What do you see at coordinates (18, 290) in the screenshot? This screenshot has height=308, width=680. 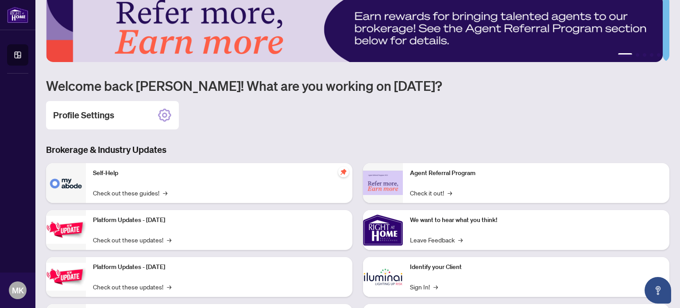 I see `span: MK` at bounding box center [18, 290].